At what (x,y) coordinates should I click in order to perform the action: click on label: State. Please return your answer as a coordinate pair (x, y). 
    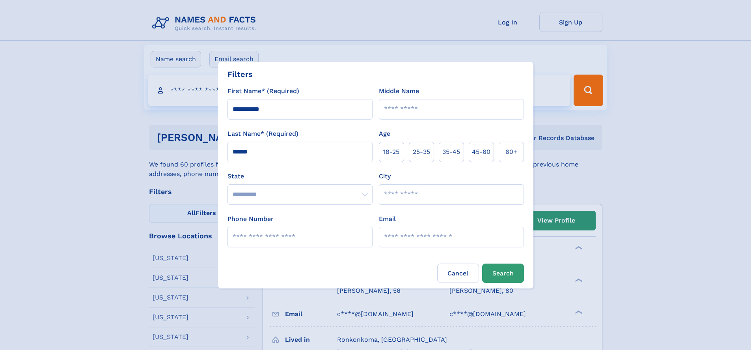
    Looking at the image, I should click on (300, 176).